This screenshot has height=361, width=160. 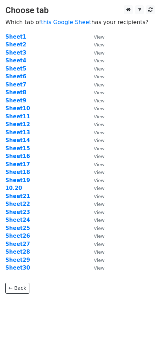 What do you see at coordinates (16, 76) in the screenshot?
I see `strong: Sheet6` at bounding box center [16, 76].